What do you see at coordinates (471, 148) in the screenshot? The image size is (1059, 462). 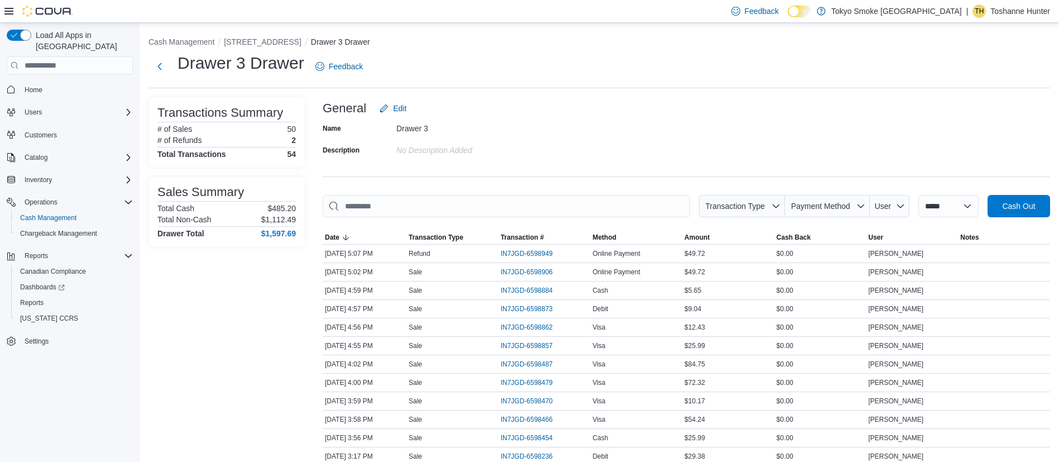 I see `div: No Description added` at bounding box center [471, 148].